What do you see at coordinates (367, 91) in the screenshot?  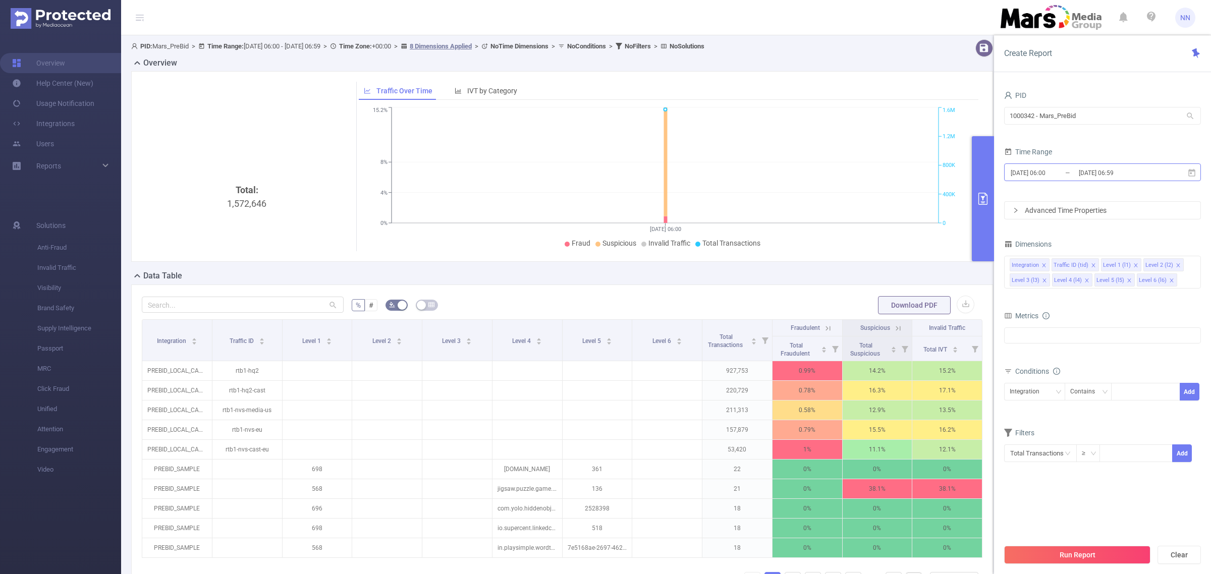 I see `i: icon: line-chart` at bounding box center [367, 91].